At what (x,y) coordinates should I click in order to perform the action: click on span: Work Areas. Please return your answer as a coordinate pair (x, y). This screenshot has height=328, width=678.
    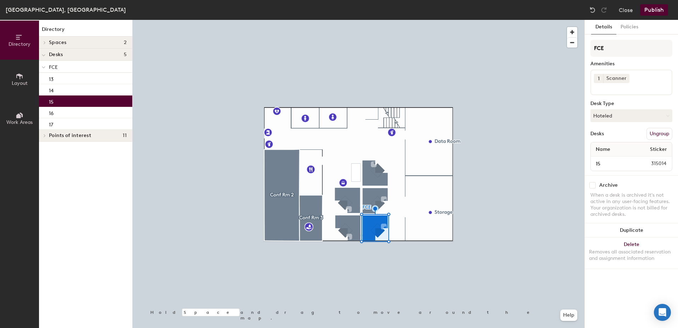
    Looking at the image, I should click on (20, 122).